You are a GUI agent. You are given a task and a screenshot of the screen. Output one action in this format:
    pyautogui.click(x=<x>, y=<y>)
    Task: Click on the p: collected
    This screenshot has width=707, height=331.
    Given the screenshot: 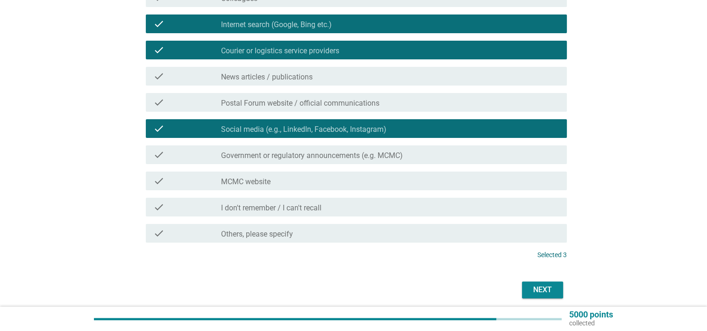 What is the action you would take?
    pyautogui.click(x=591, y=323)
    